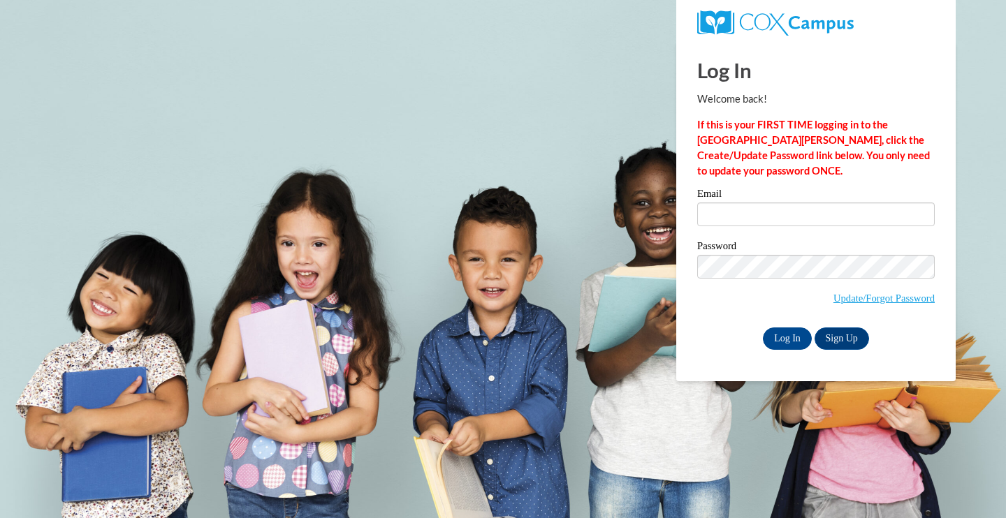 The height and width of the screenshot is (518, 1006). What do you see at coordinates (816, 70) in the screenshot?
I see `h1: Log In` at bounding box center [816, 70].